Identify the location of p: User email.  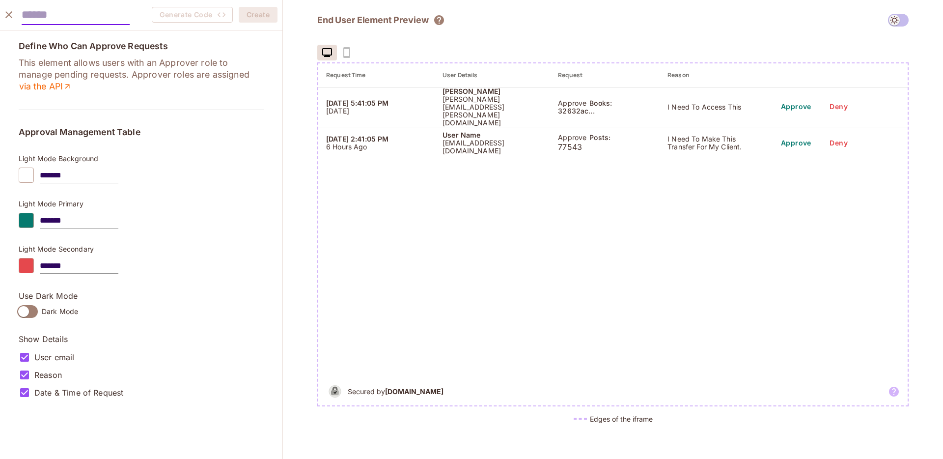
(55, 357).